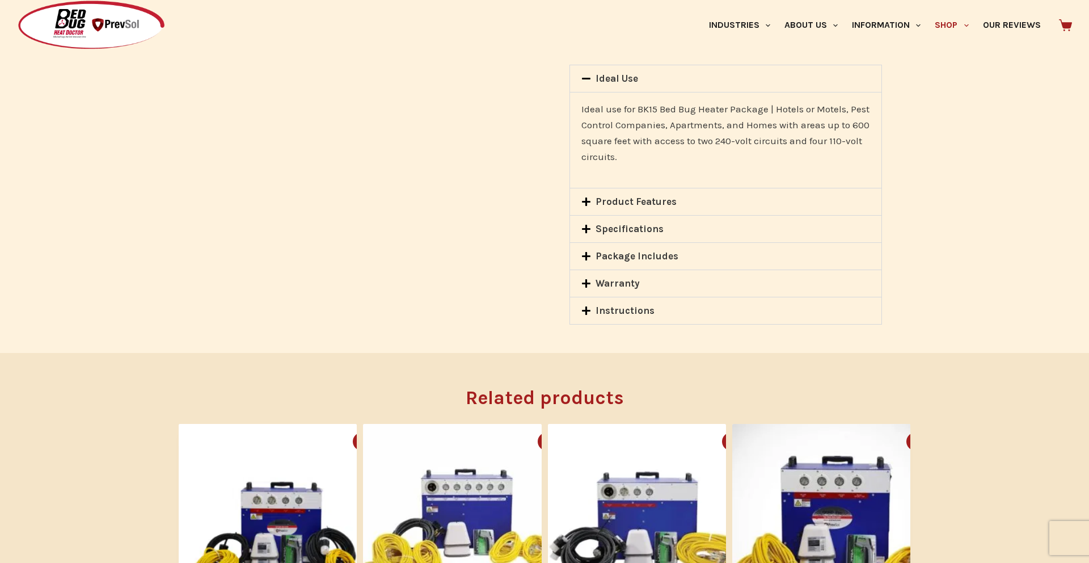  I want to click on a: Specifications, so click(630, 229).